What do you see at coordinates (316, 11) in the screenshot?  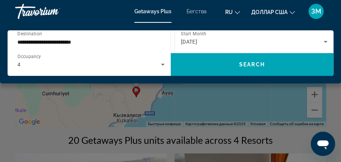 I see `font: ЗМ` at bounding box center [316, 11].